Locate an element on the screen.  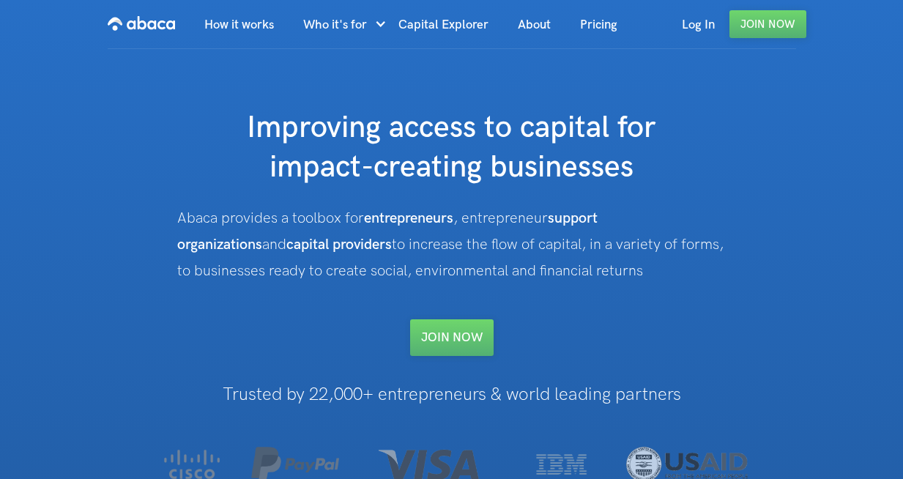
a: Join NOW is located at coordinates (452, 338).